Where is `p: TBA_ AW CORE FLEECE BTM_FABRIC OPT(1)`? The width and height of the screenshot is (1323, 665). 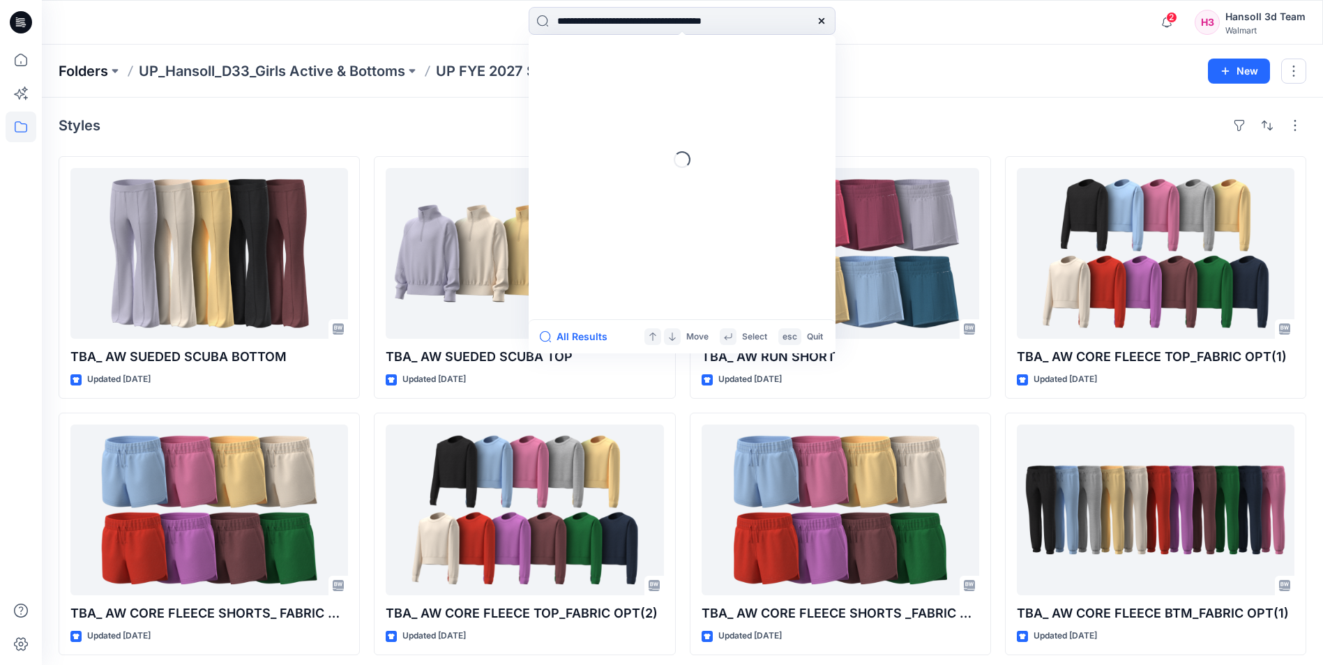 p: TBA_ AW CORE FLEECE BTM_FABRIC OPT(1) is located at coordinates (1156, 614).